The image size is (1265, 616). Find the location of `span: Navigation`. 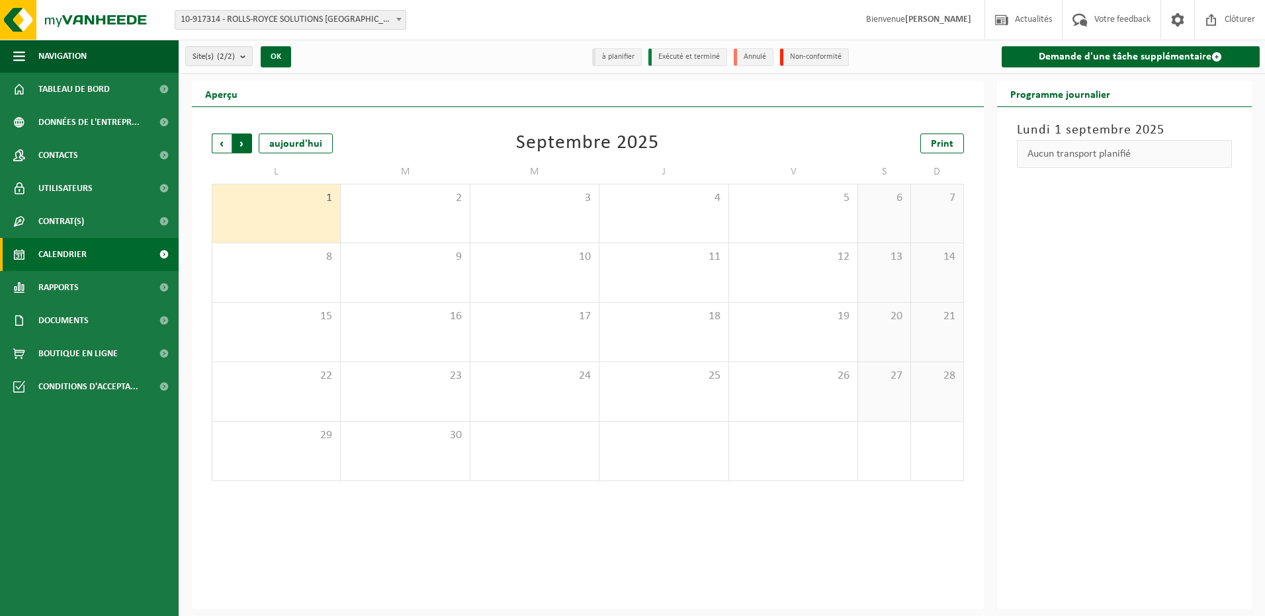

span: Navigation is located at coordinates (62, 56).